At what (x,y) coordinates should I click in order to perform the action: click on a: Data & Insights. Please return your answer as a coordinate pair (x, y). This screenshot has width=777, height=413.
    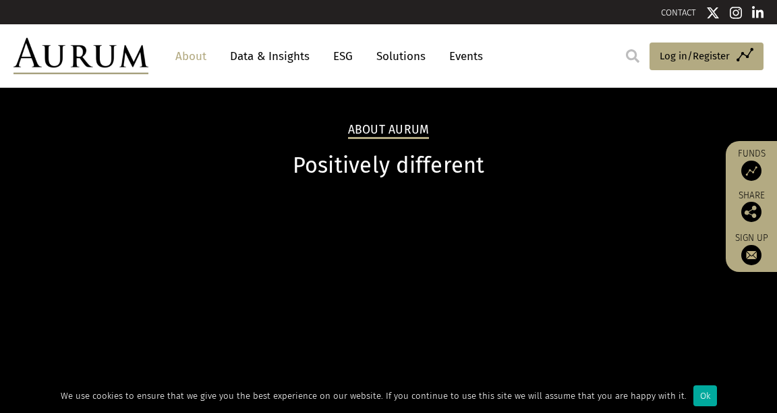
    Looking at the image, I should click on (270, 56).